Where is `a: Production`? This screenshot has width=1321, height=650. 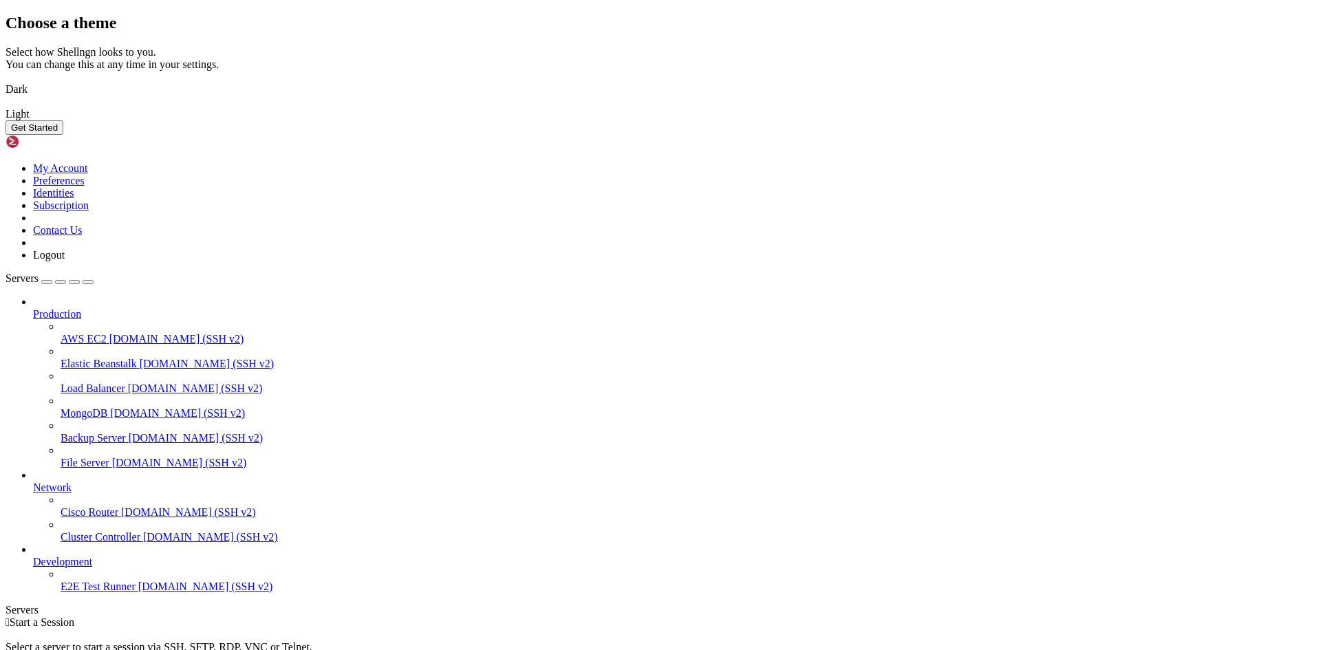
a: Production is located at coordinates (674, 314).